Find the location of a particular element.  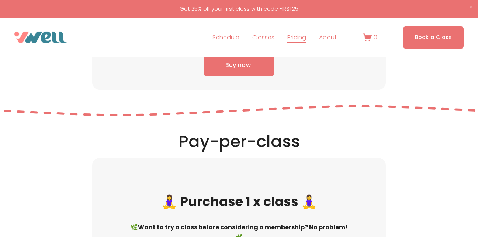

img: VWell is located at coordinates (41, 38).